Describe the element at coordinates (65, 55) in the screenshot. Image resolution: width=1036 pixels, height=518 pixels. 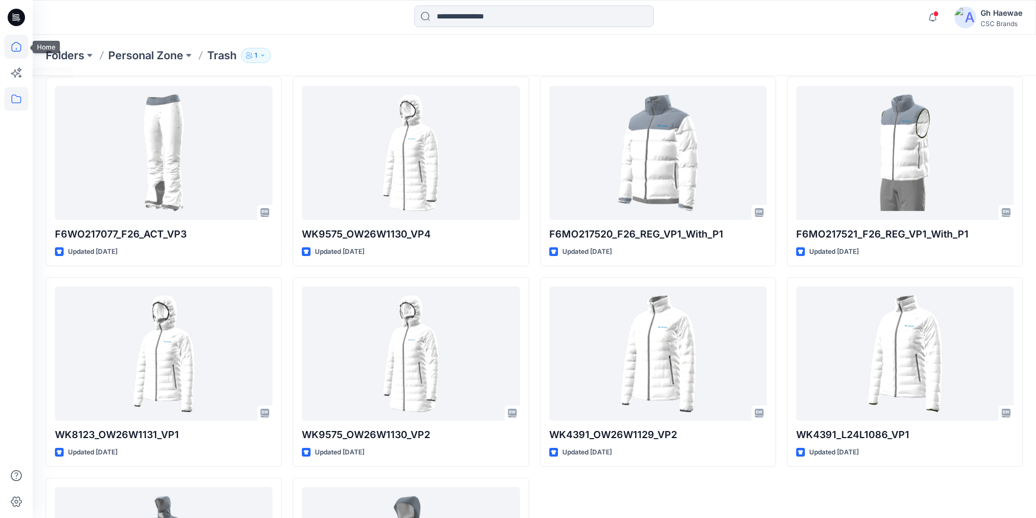
I see `a: Folders` at that location.